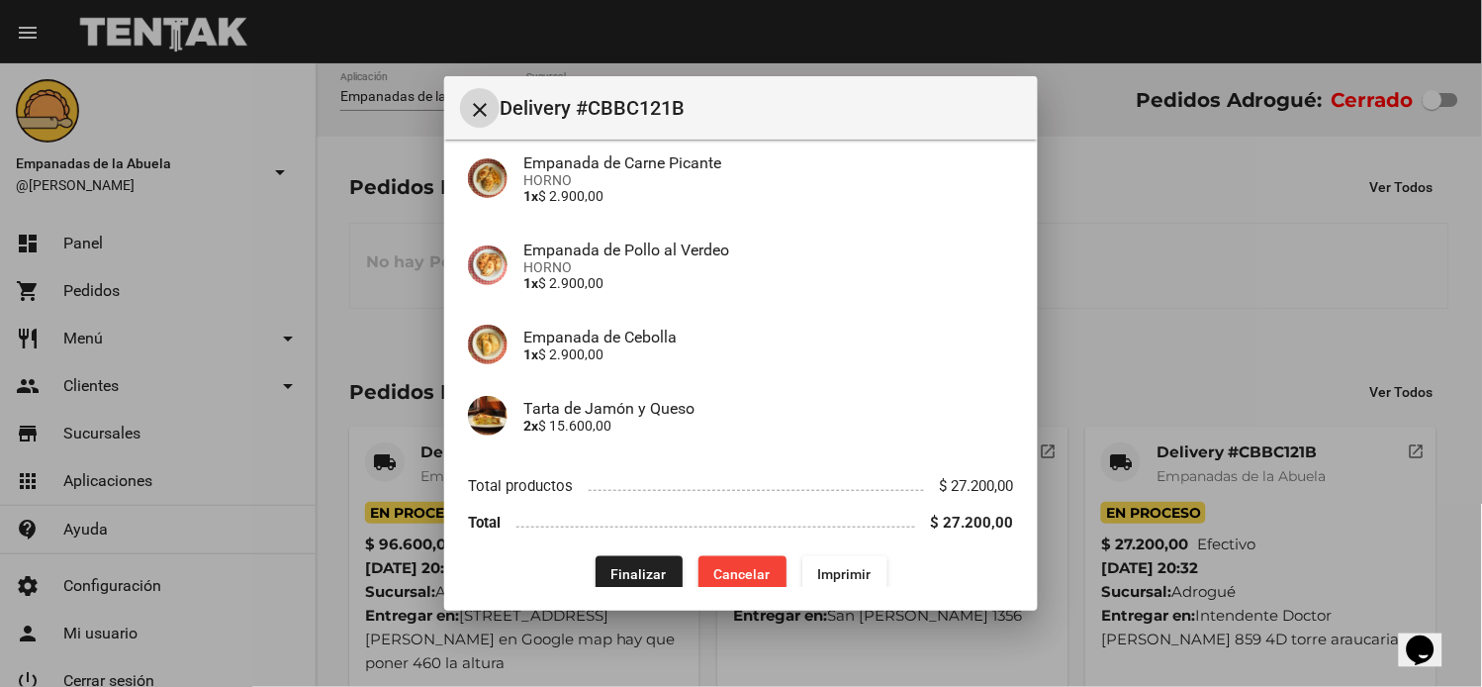 This screenshot has width=1482, height=687. I want to click on img: b535b57a-eb23-4682-a080-b8c53aa6123f.jpg, so click(488, 265).